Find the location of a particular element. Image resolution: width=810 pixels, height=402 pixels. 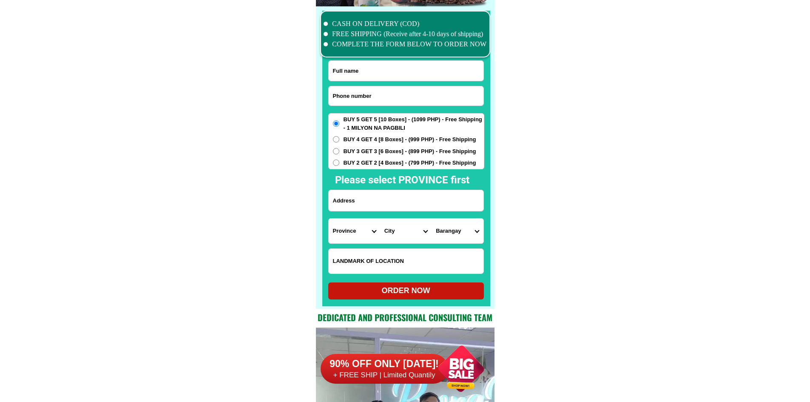

h6: + FREE SHIP | Limited Quantily is located at coordinates (384, 375).